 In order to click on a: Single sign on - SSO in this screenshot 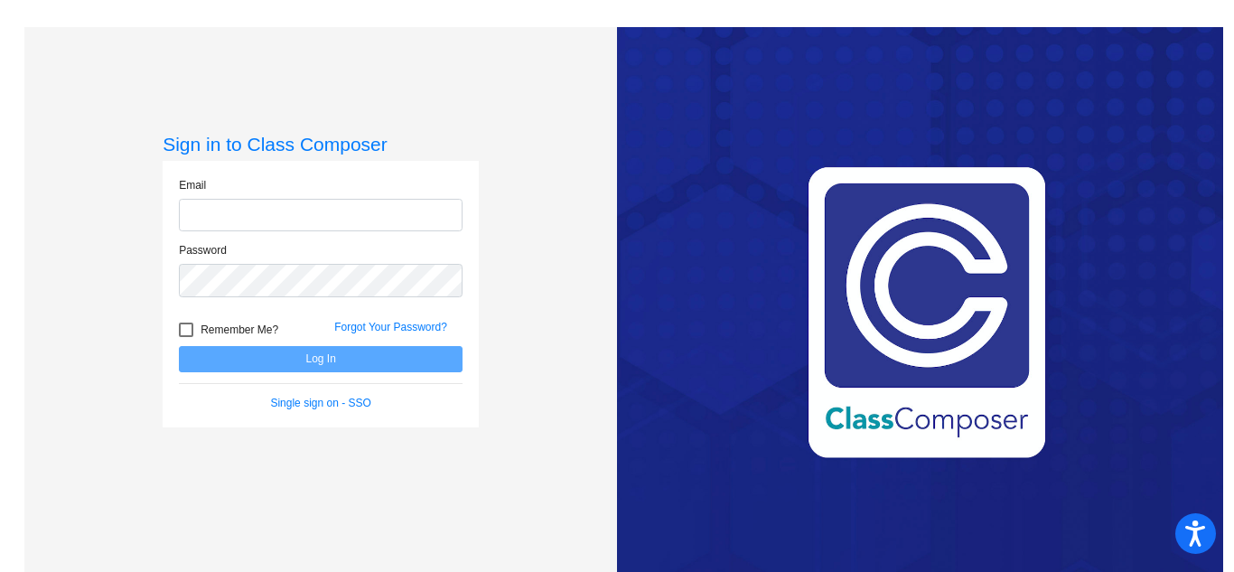, I will do `click(320, 403)`.